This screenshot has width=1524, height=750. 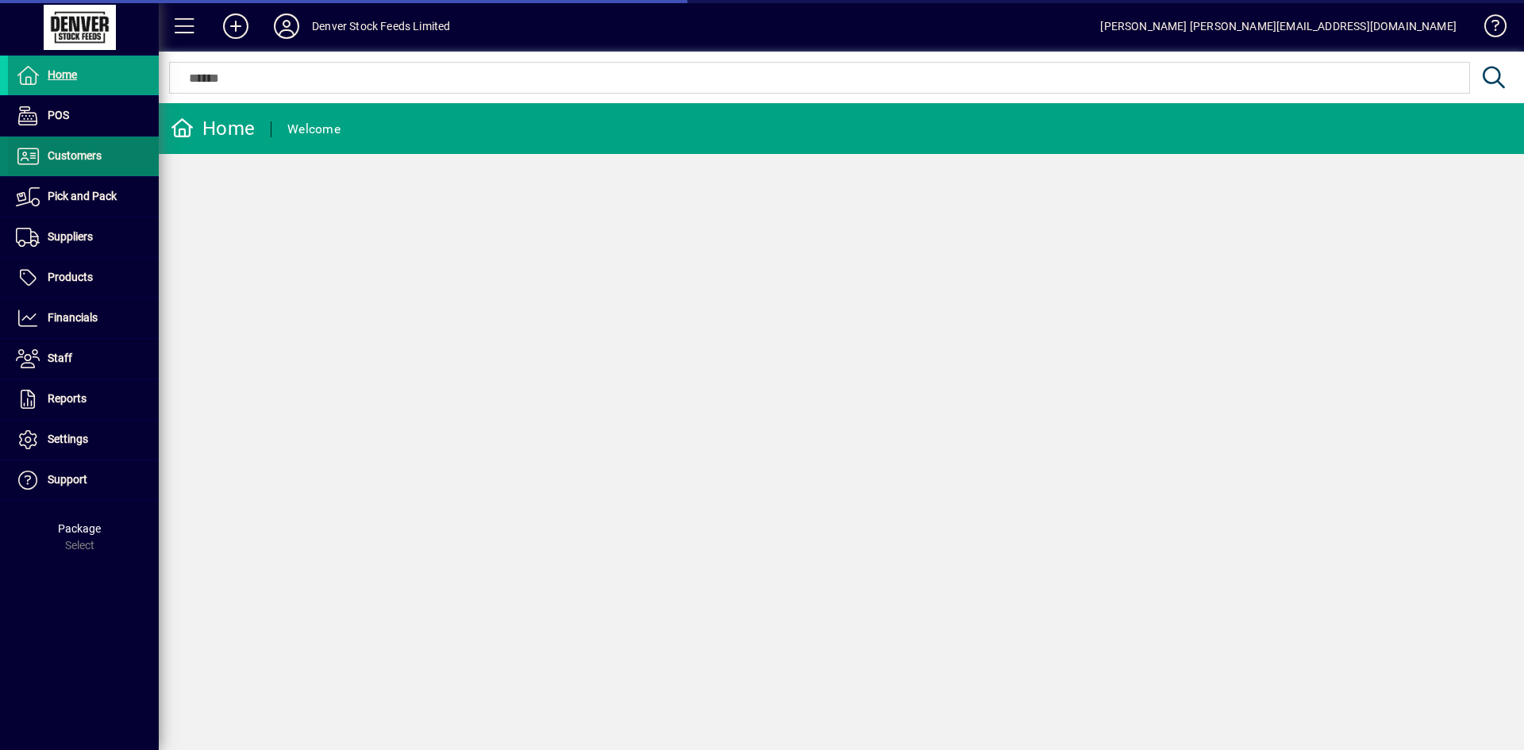 What do you see at coordinates (1488, 29) in the screenshot?
I see `a: Knowledge Base` at bounding box center [1488, 29].